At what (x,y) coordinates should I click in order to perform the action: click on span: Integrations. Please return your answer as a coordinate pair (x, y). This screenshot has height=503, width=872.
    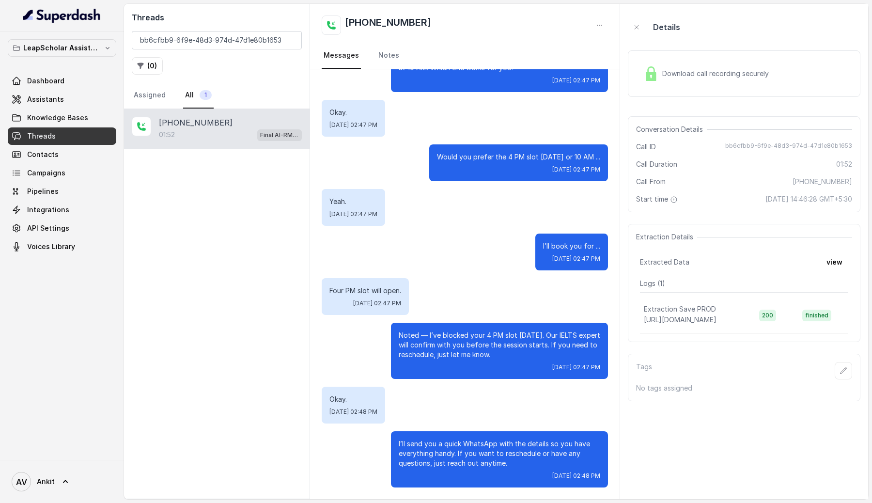
    Looking at the image, I should click on (48, 210).